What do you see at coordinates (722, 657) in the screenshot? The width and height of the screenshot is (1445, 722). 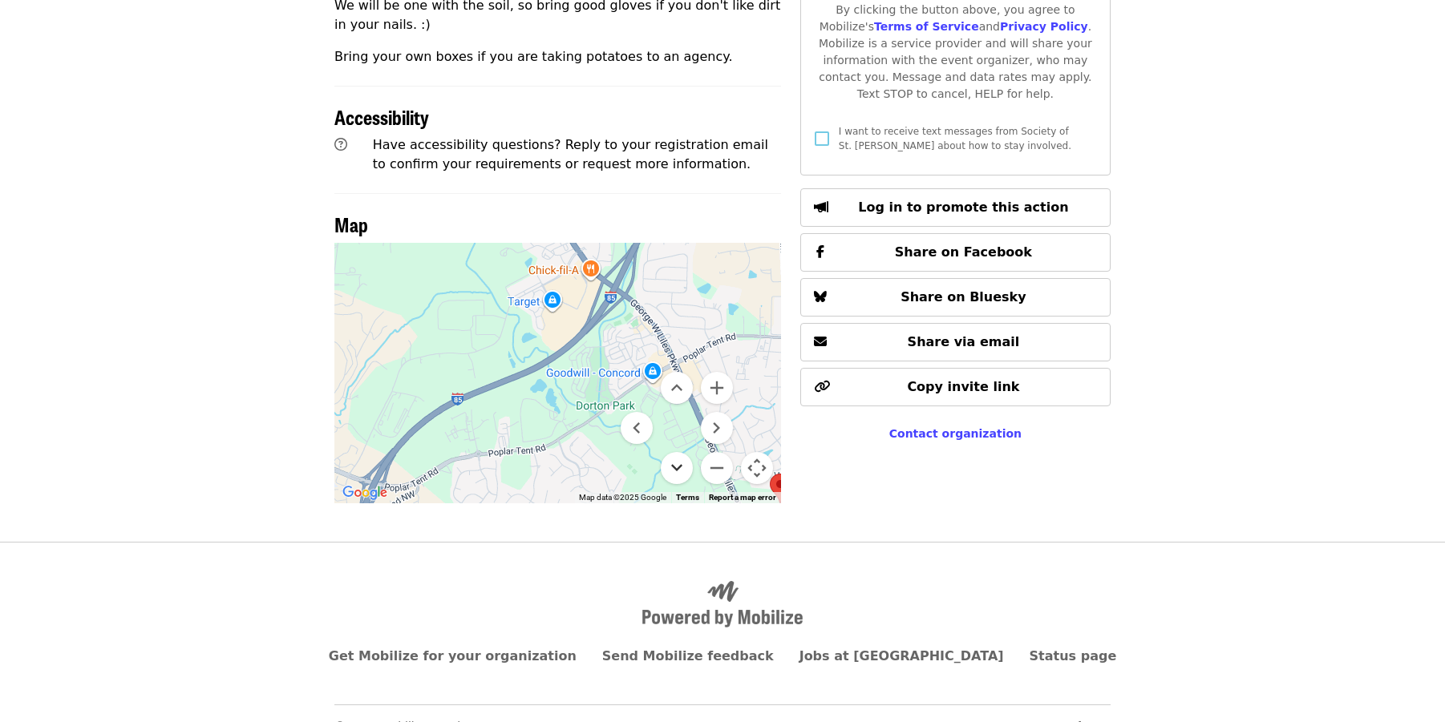 I see `nav: Primary footer navigation` at bounding box center [722, 657].